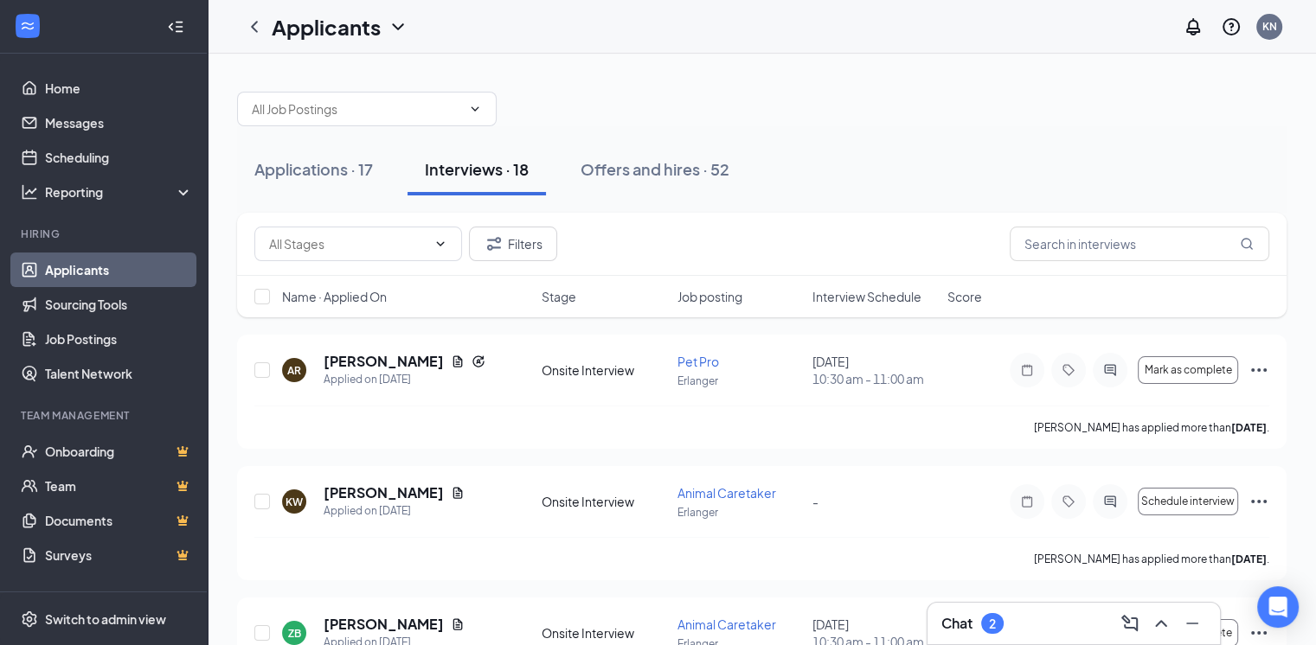 The image size is (1316, 645). I want to click on div: Offers and hires · 52, so click(655, 169).